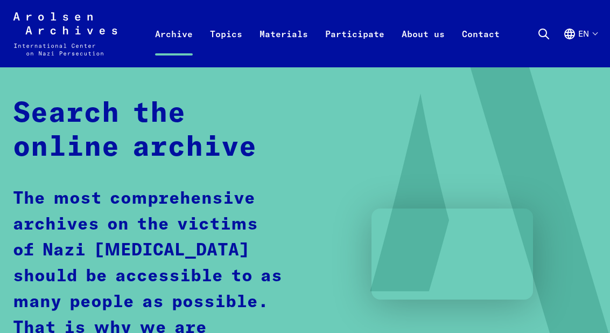 The image size is (610, 333). Describe the element at coordinates (355, 46) in the screenshot. I see `a: Participate` at that location.